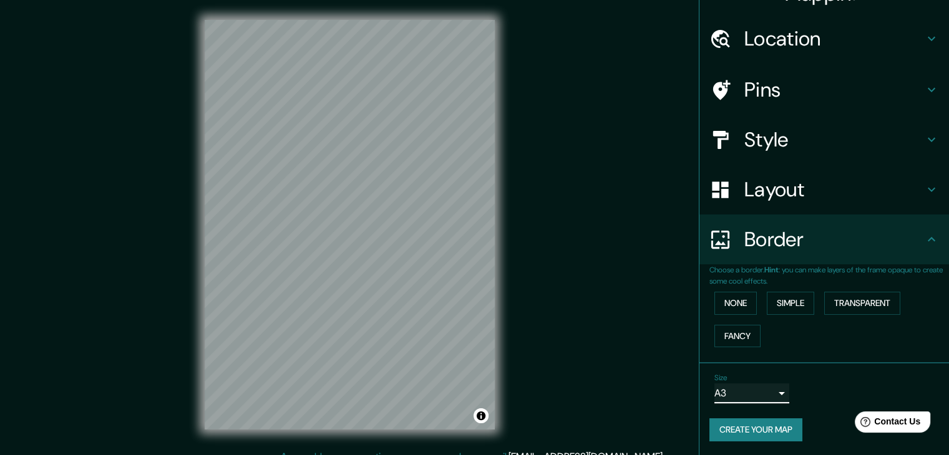 The width and height of the screenshot is (949, 455). Describe the element at coordinates (721, 378) in the screenshot. I see `label: Size` at that location.